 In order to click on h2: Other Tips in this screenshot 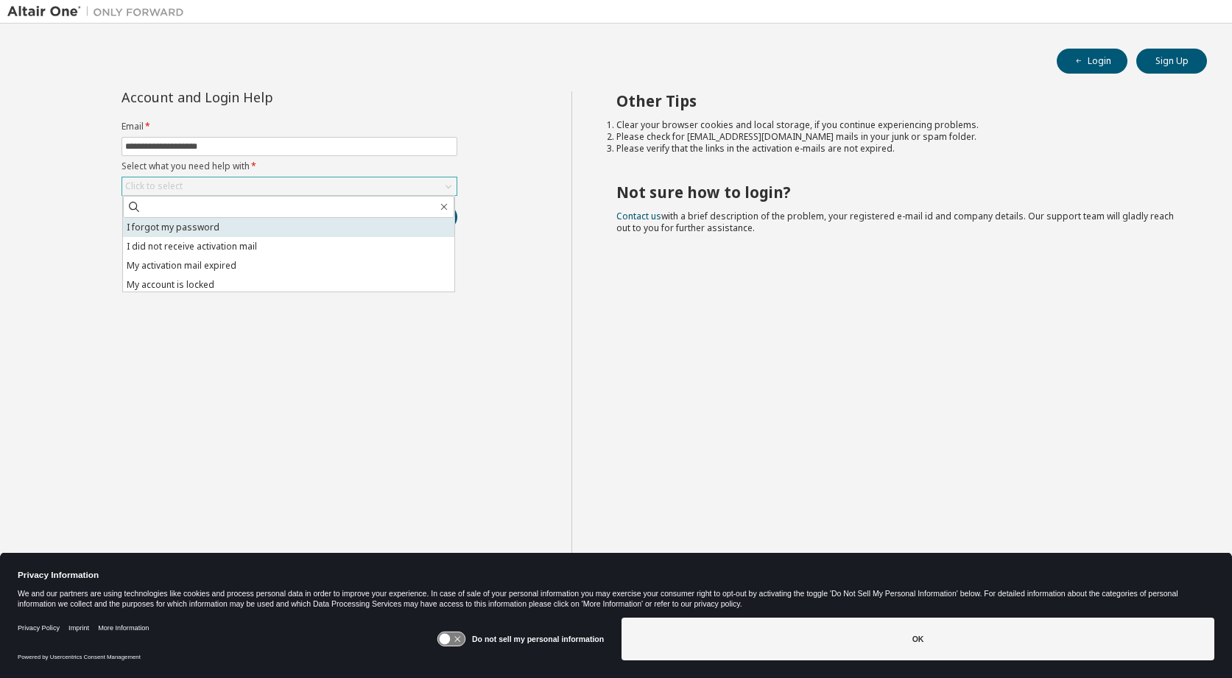, I will do `click(899, 101)`.